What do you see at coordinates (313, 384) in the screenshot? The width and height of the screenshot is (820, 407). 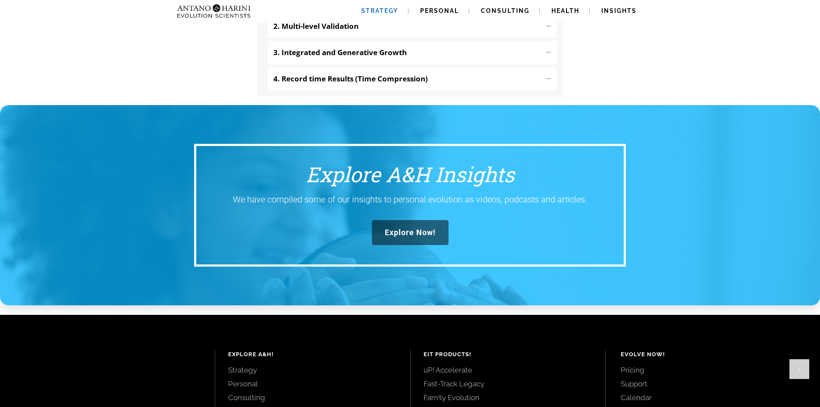 I see `a: Personal` at bounding box center [313, 384].